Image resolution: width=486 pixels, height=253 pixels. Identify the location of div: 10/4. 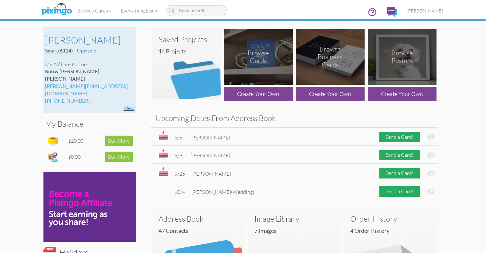
(179, 192).